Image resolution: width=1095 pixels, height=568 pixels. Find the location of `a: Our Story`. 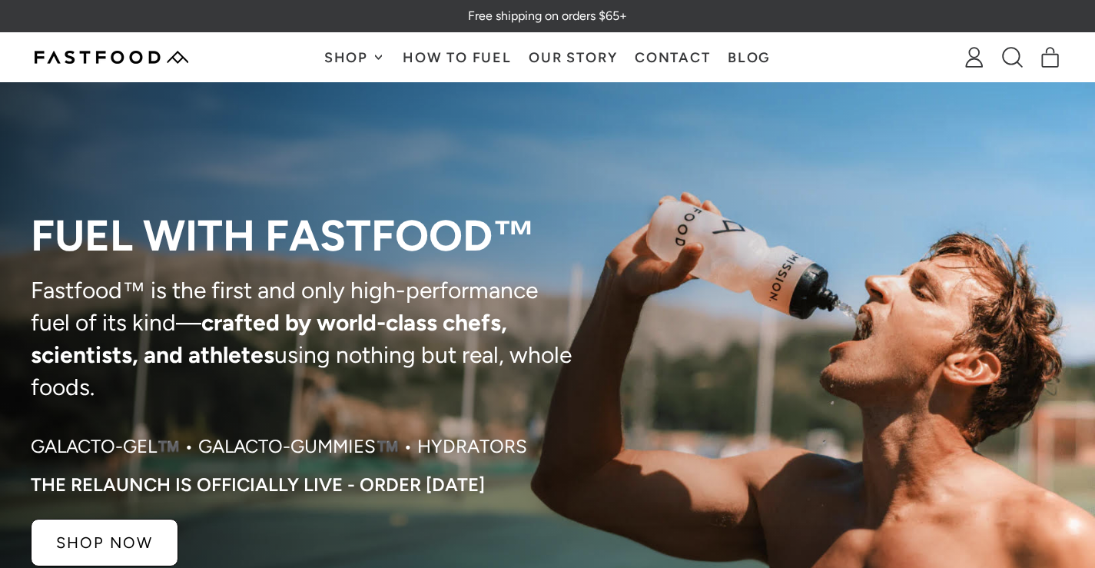

a: Our Story is located at coordinates (573, 57).